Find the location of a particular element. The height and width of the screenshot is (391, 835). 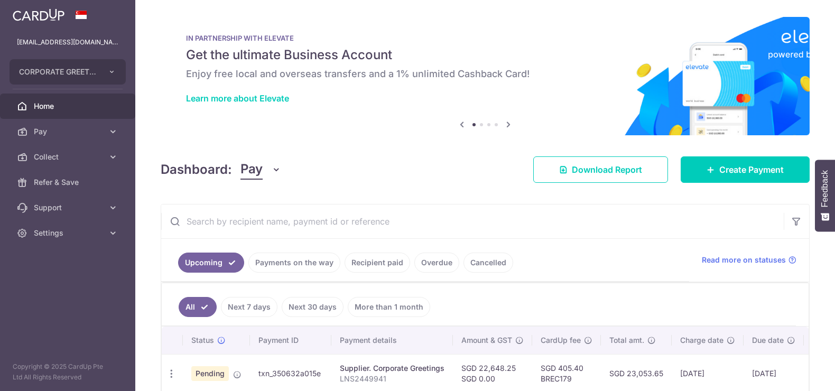

input: Search by recipient name, payment id or reference is located at coordinates (473, 221).